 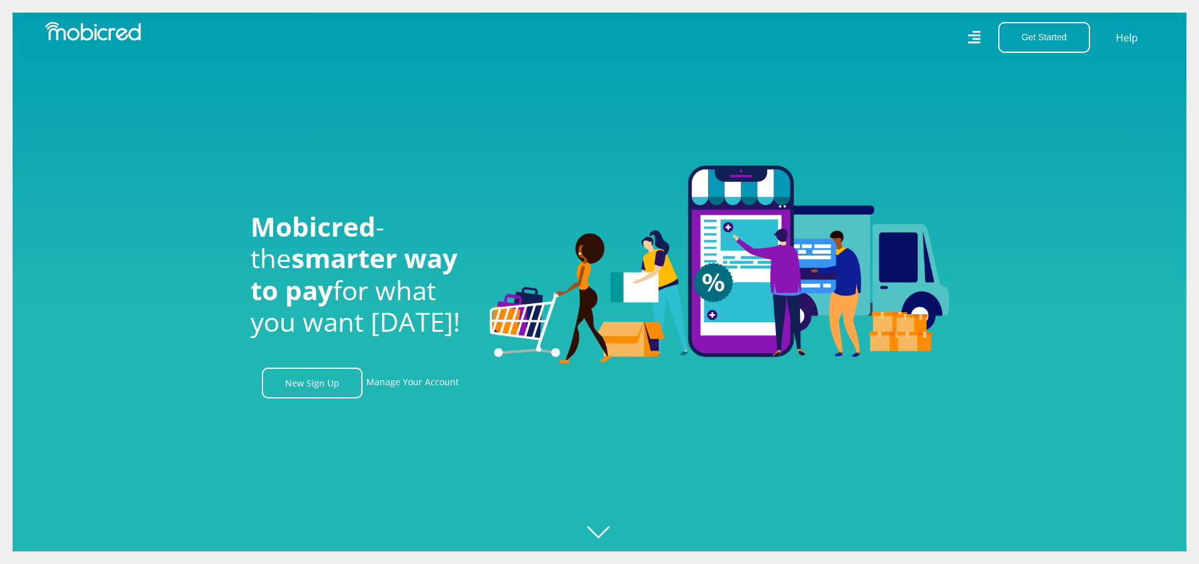 What do you see at coordinates (1044, 37) in the screenshot?
I see `button: Get Started` at bounding box center [1044, 37].